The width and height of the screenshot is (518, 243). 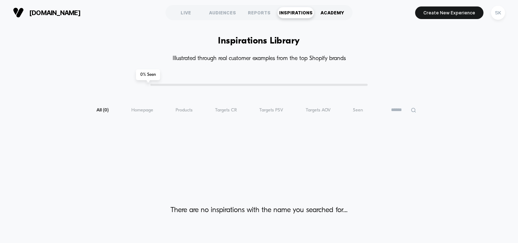 What do you see at coordinates (333, 13) in the screenshot?
I see `div: ACADEMY` at bounding box center [333, 13].